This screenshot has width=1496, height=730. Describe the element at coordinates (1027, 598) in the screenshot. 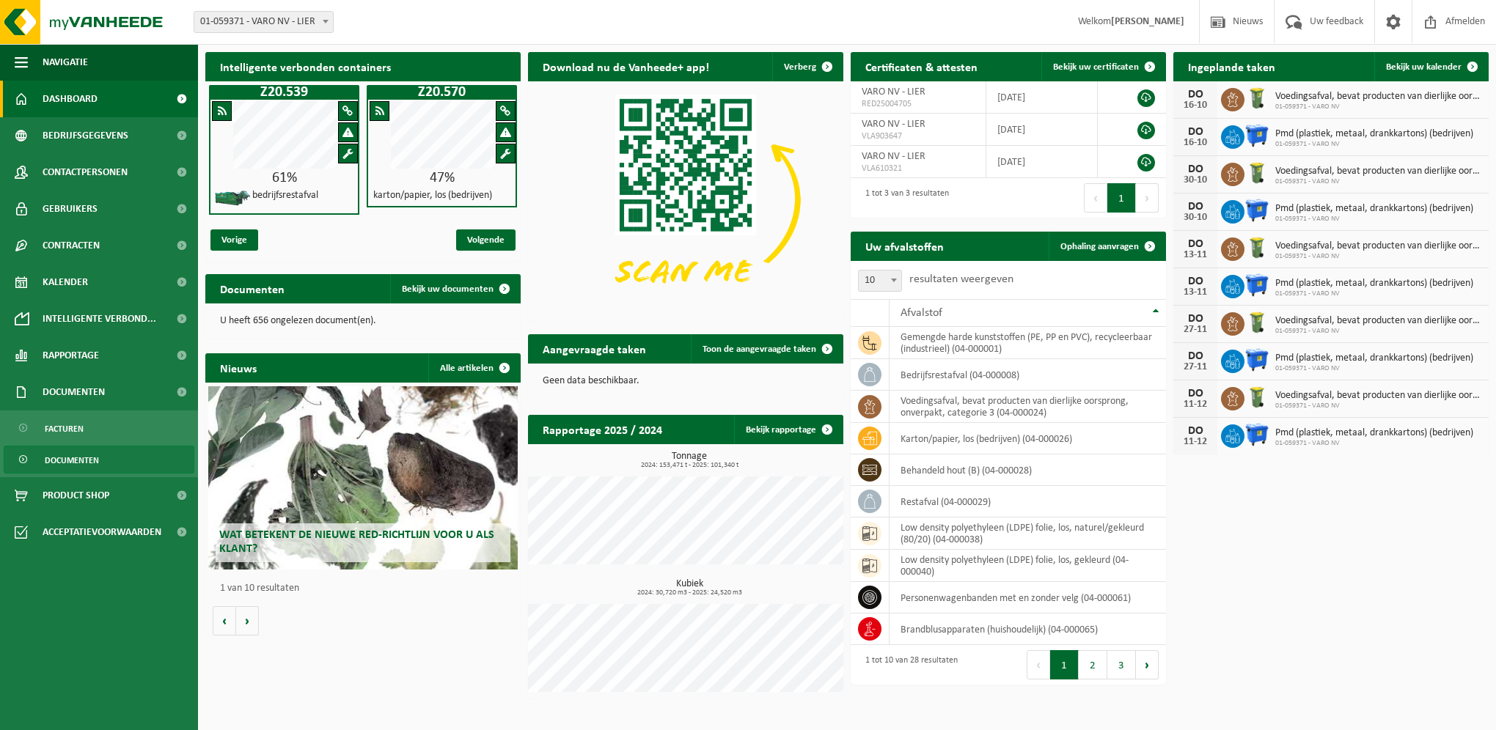

I see `td: personenwagenbanden met en zonder velg (04-000061)` at that location.